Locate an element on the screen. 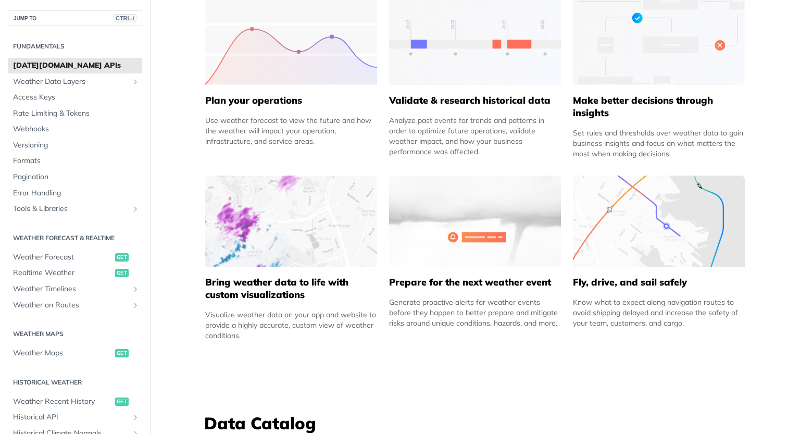  a: Rate Limiting & Tokens is located at coordinates (75, 114).